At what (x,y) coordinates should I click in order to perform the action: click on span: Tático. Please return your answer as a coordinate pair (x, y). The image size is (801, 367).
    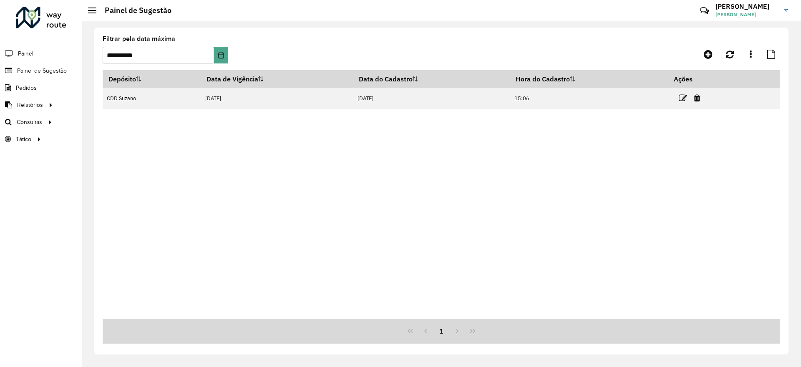
    Looking at the image, I should click on (23, 139).